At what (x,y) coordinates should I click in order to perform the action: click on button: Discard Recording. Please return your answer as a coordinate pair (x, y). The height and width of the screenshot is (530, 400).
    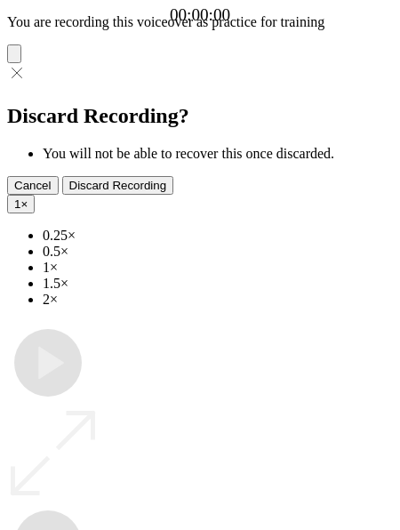
    Looking at the image, I should click on (118, 185).